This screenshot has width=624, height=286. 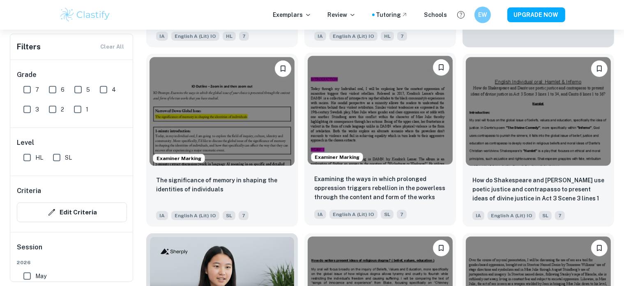 I want to click on a: Schools, so click(x=436, y=15).